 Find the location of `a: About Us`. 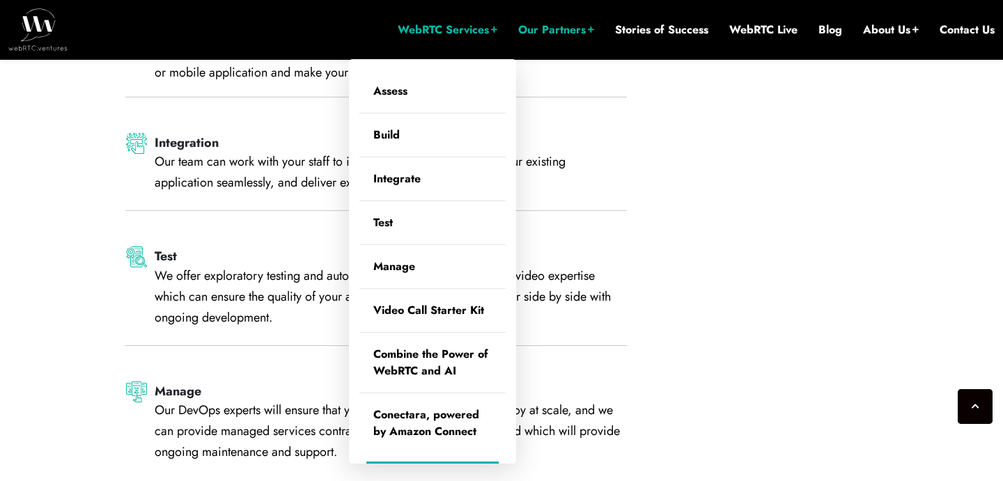

a: About Us is located at coordinates (891, 30).